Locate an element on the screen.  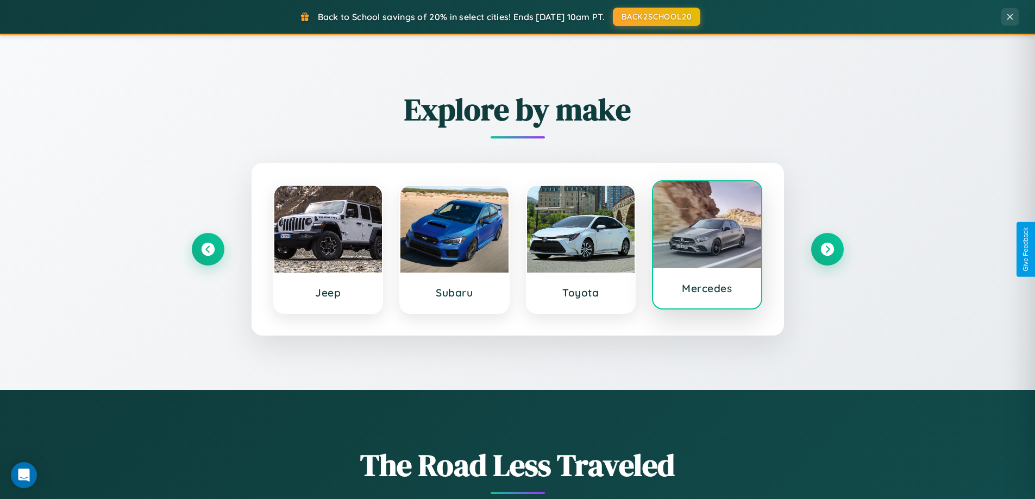
h3: Mercedes is located at coordinates (707, 288).